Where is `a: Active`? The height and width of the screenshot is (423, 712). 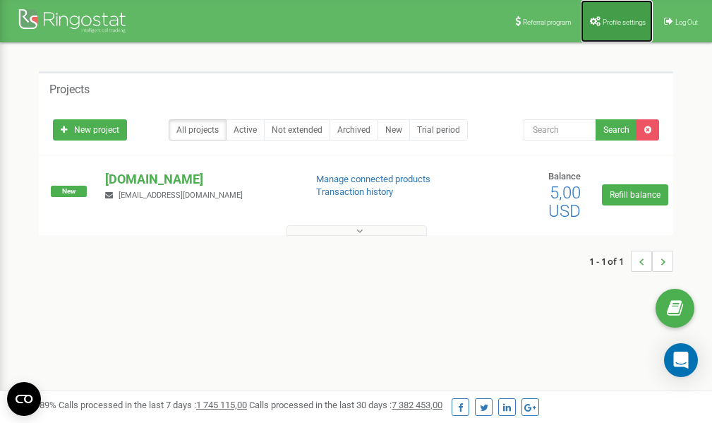 a: Active is located at coordinates (245, 130).